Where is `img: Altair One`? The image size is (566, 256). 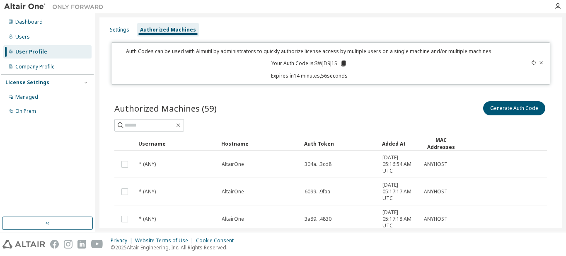 img: Altair One is located at coordinates (56, 7).